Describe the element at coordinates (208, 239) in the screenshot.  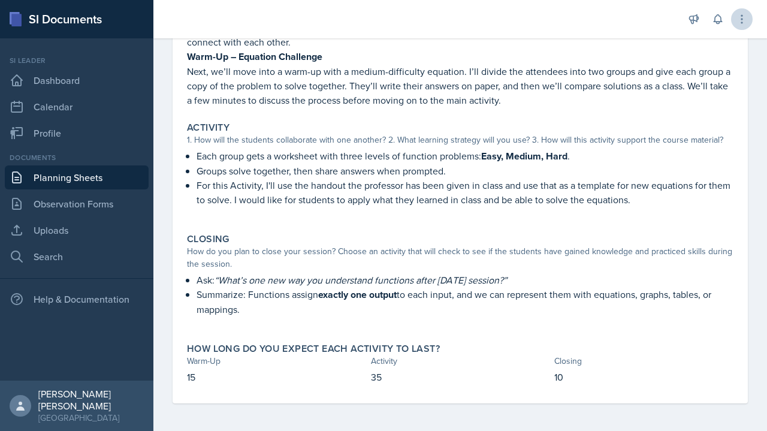
I see `label: Closing` at that location.